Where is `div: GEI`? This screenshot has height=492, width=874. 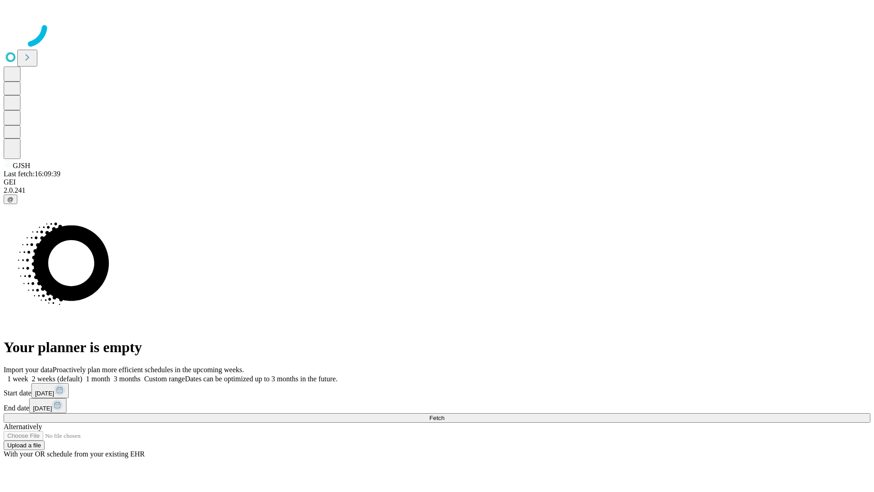 div: GEI is located at coordinates (437, 182).